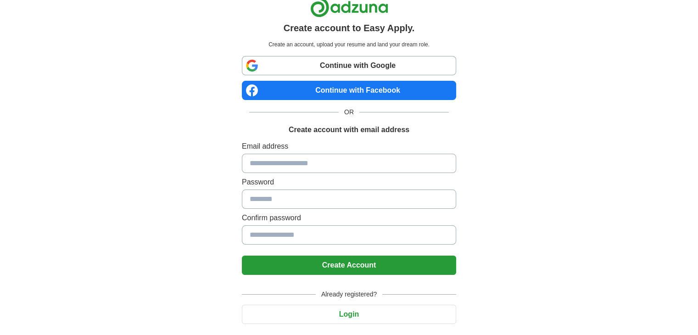 This screenshot has width=698, height=335. What do you see at coordinates (349, 44) in the screenshot?
I see `p: Create an account, upload your resume and land your dream role.` at bounding box center [349, 44].